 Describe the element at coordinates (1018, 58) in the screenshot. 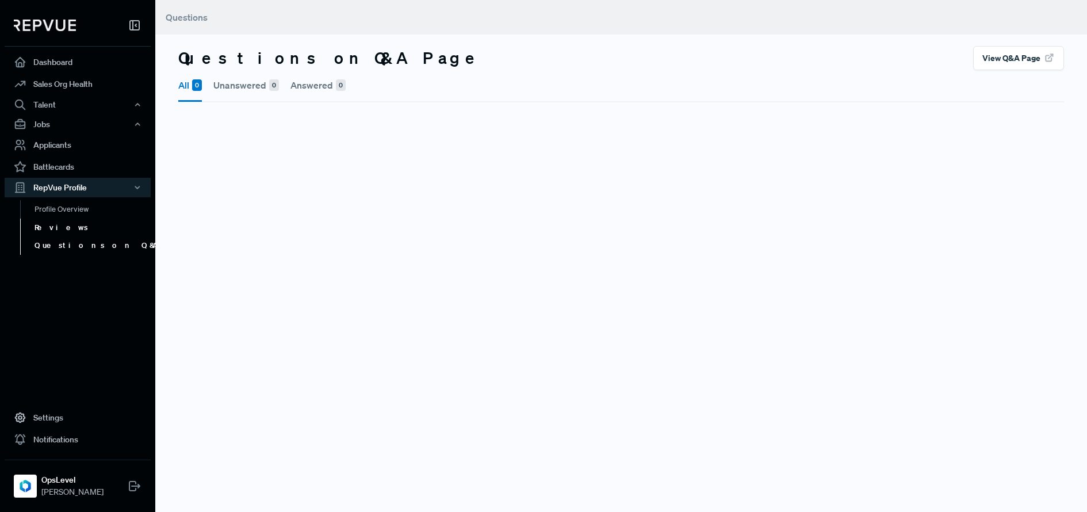

I see `button: View Q&A Page` at that location.